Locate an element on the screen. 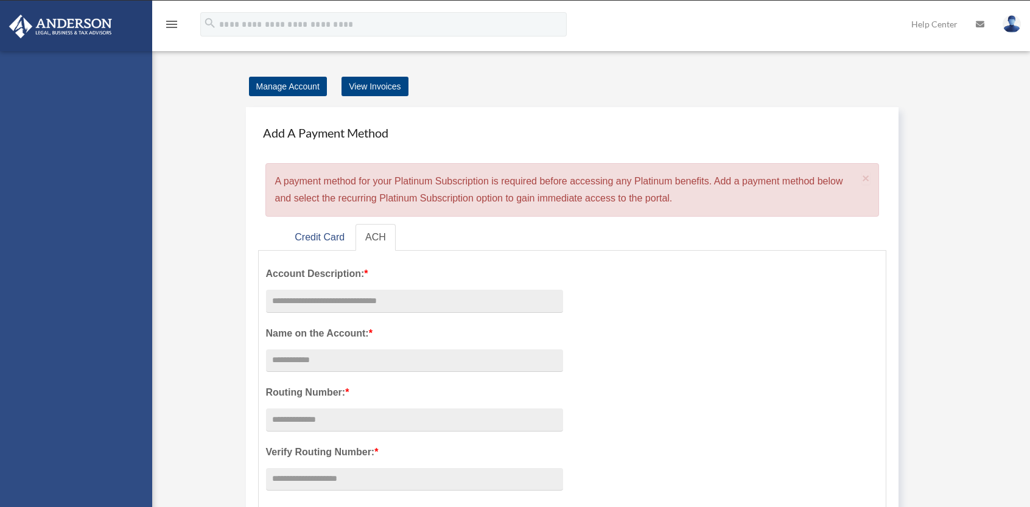  h4: Add A Payment Method is located at coordinates (572, 133).